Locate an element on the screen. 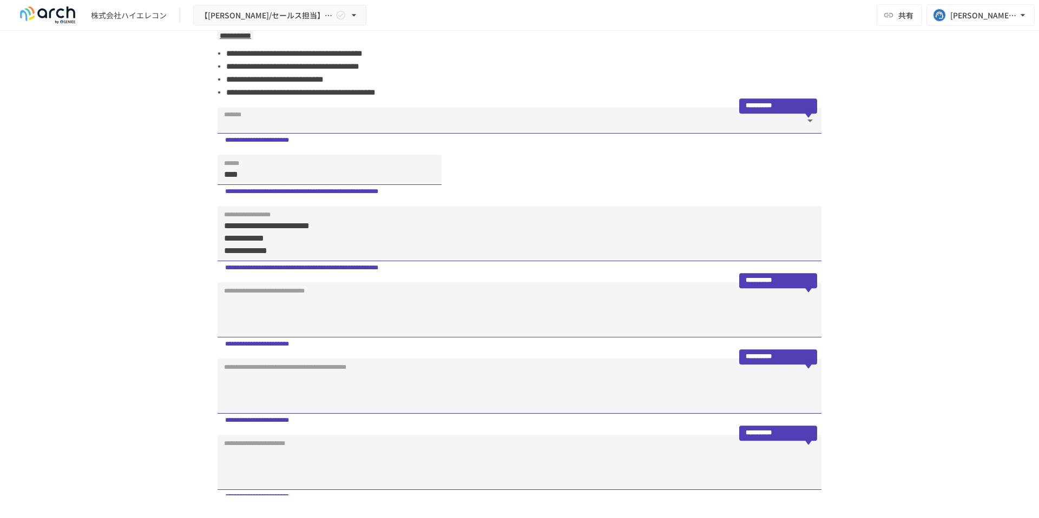  span: 共有 is located at coordinates (906, 15).